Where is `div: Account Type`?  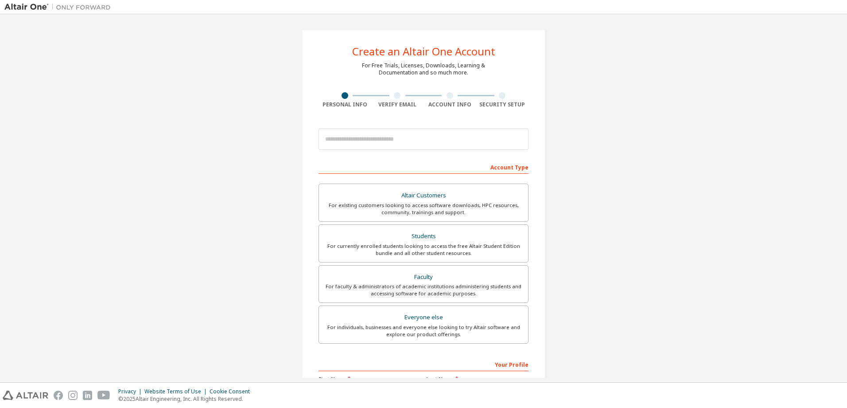 div: Account Type is located at coordinates (424, 167).